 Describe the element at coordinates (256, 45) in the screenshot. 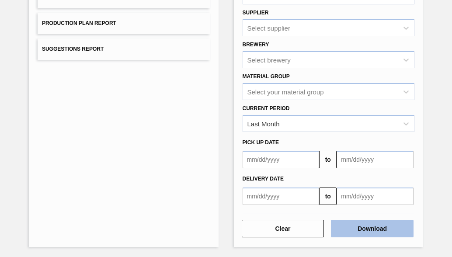

I see `label: Brewery` at that location.